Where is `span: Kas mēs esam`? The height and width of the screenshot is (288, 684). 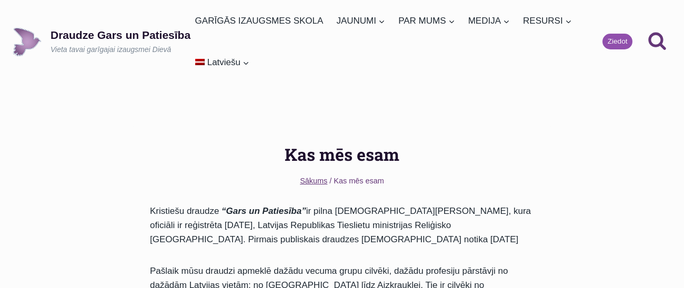
span: Kas mēs esam is located at coordinates (358, 181).